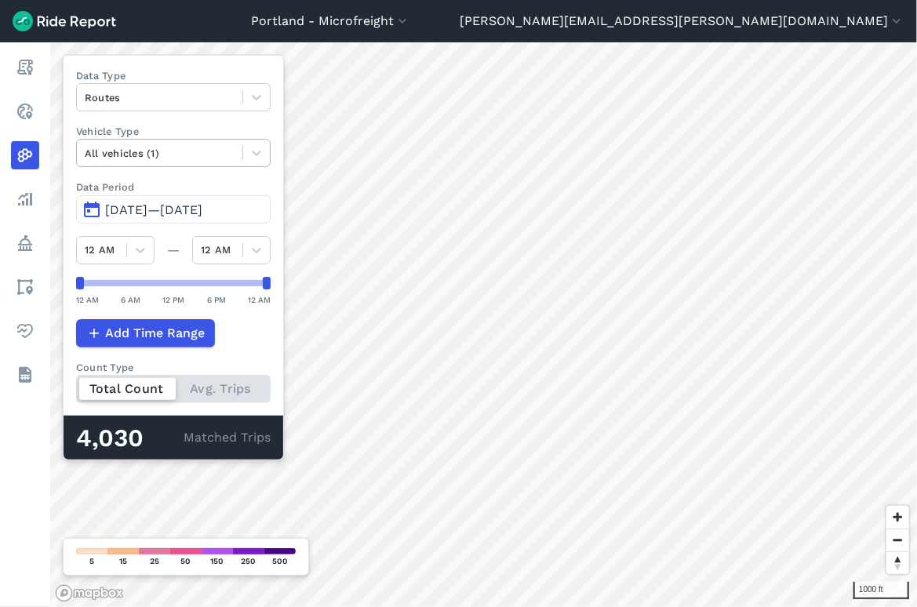 The image size is (917, 607). I want to click on button: Zoom out, so click(898, 540).